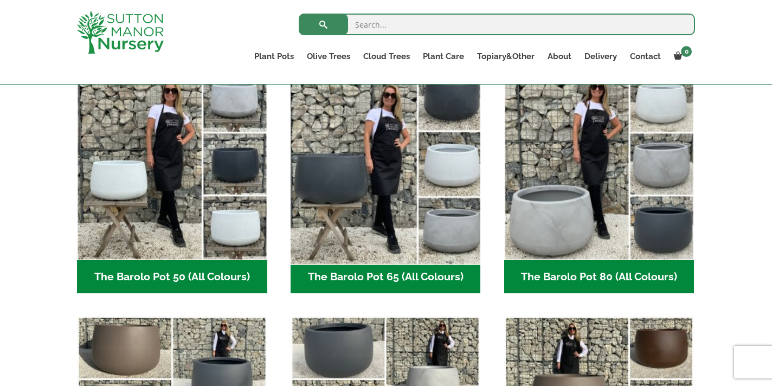  What do you see at coordinates (599, 165) in the screenshot?
I see `img: The Barolo Pot 80 (All Colours)` at bounding box center [599, 165].